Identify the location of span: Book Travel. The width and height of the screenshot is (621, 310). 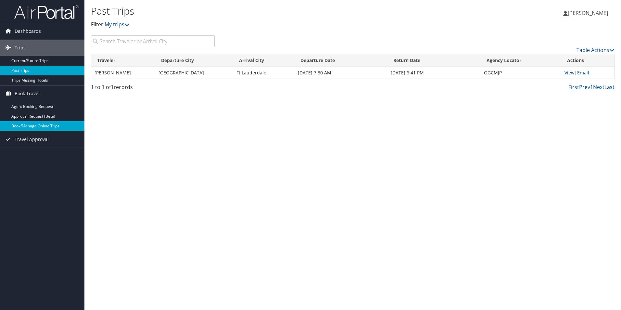
(27, 94).